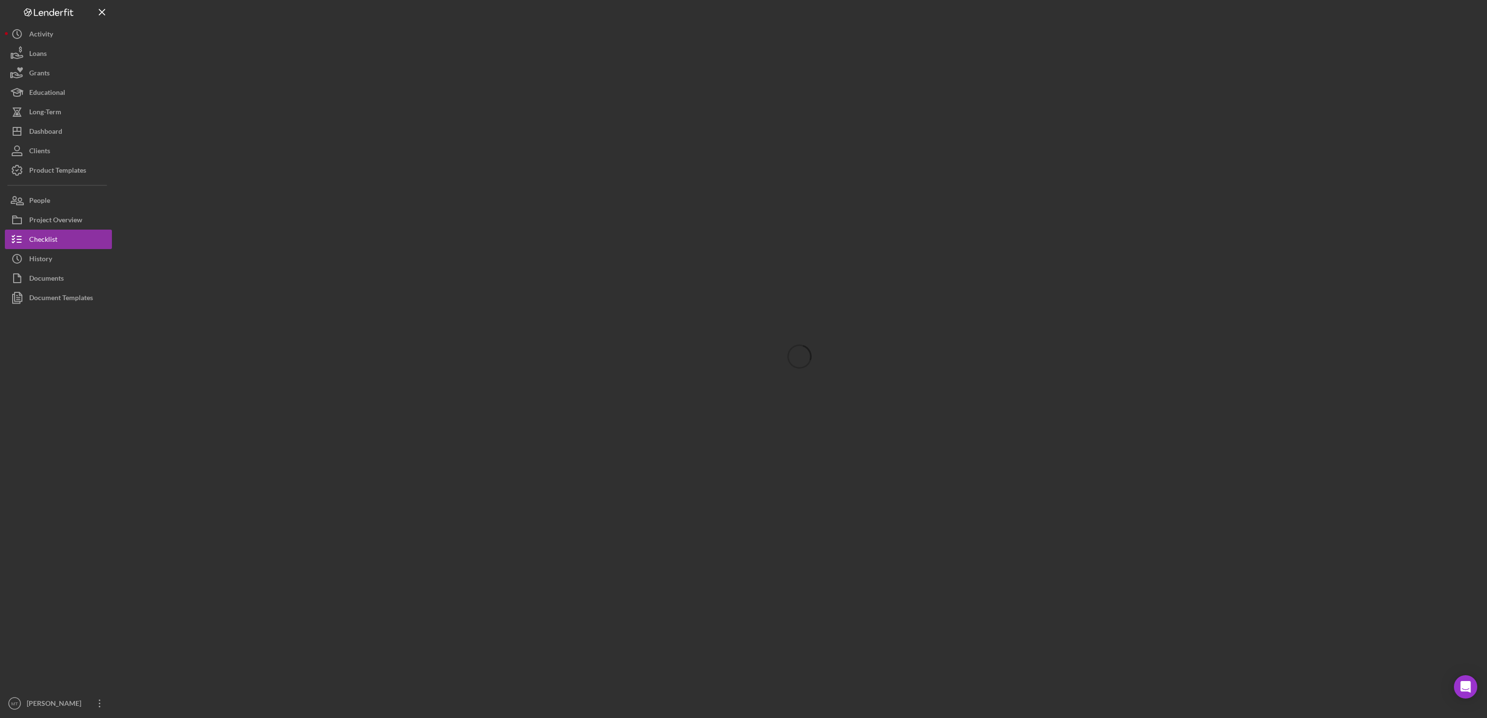 The height and width of the screenshot is (718, 1487). I want to click on a: Dashboard, so click(58, 131).